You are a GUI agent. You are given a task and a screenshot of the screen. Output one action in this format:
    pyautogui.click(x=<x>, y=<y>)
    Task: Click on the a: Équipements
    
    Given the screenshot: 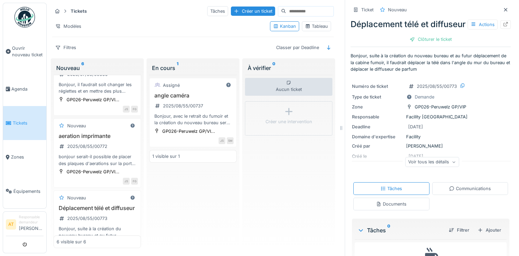 What is the action you would take?
    pyautogui.click(x=25, y=191)
    